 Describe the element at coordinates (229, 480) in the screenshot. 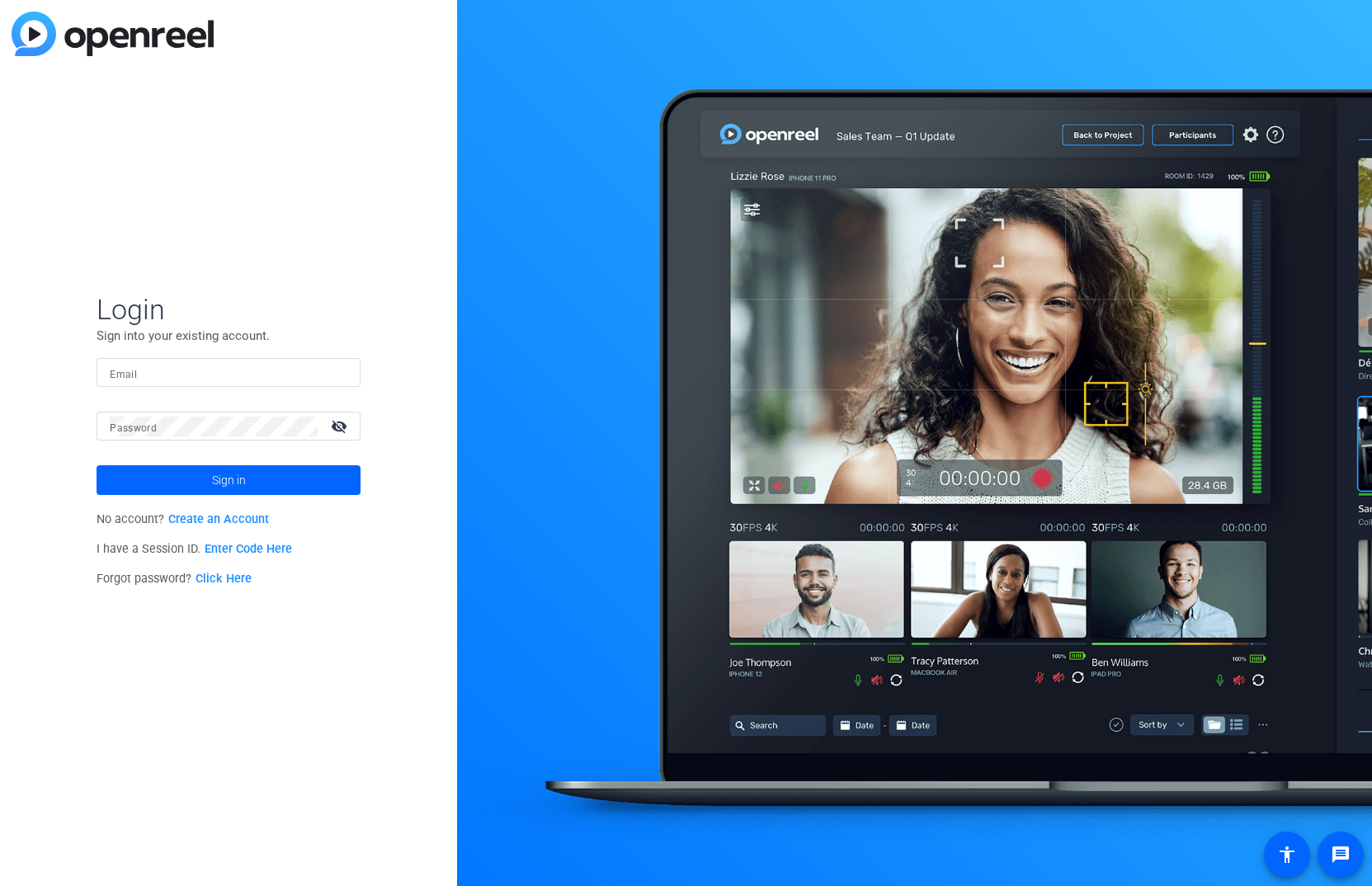

I see `button: Sign in` at that location.